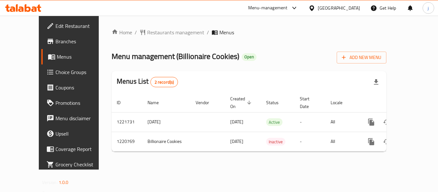  I want to click on a: Upsell, so click(77, 134).